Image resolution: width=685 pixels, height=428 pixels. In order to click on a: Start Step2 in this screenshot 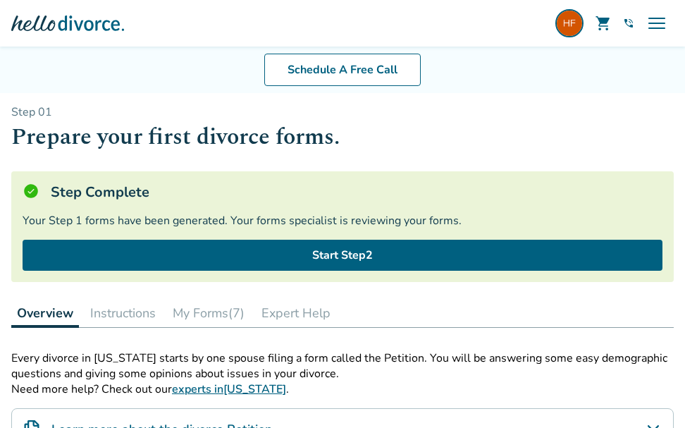, I will do `click(343, 255)`.